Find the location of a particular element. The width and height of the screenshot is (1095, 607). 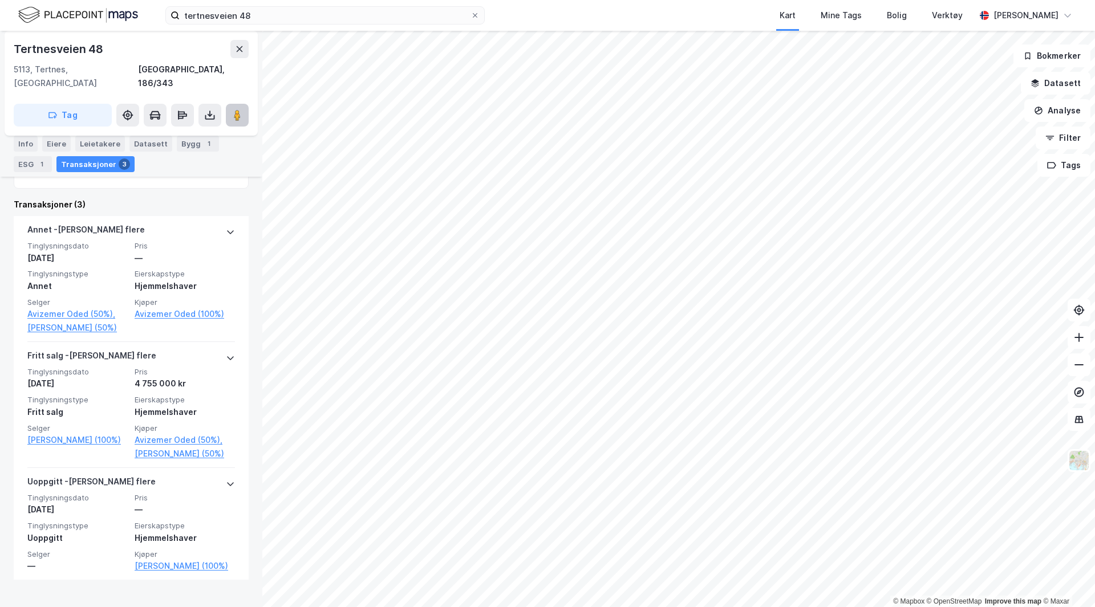

div: Verktøy is located at coordinates (947, 15).